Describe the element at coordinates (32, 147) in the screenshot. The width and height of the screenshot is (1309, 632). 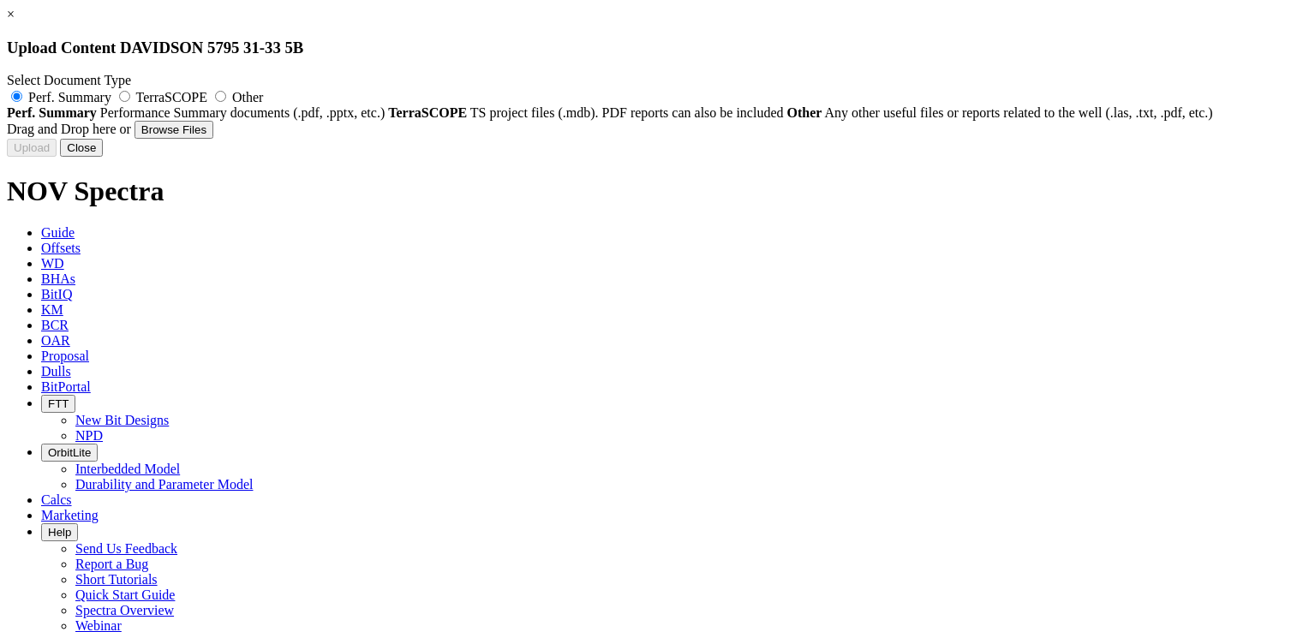
I see `button: Upload` at that location.